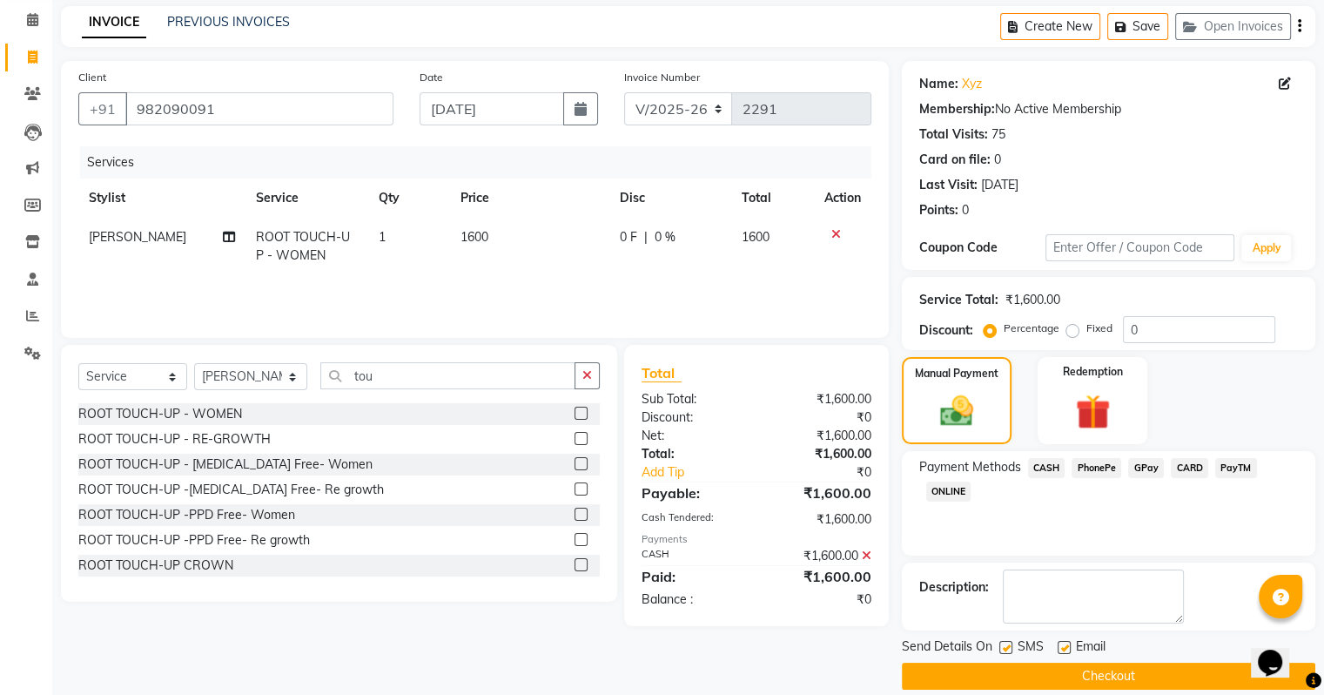 The width and height of the screenshot is (1324, 695). I want to click on span: 0 F, so click(629, 237).